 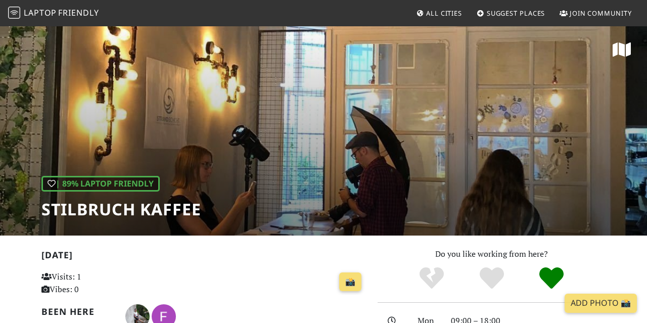 What do you see at coordinates (444, 13) in the screenshot?
I see `span: All Cities` at bounding box center [444, 13].